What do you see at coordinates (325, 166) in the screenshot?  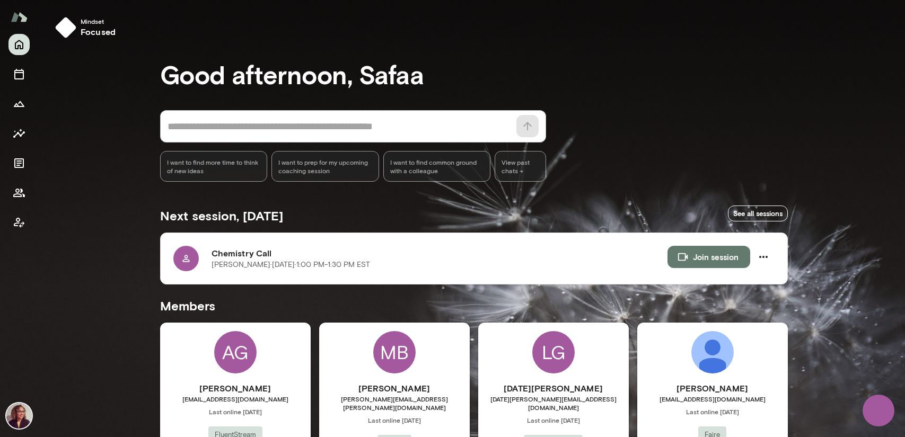 I see `div: I want to prep for my upcoming coaching session` at bounding box center [325, 166].